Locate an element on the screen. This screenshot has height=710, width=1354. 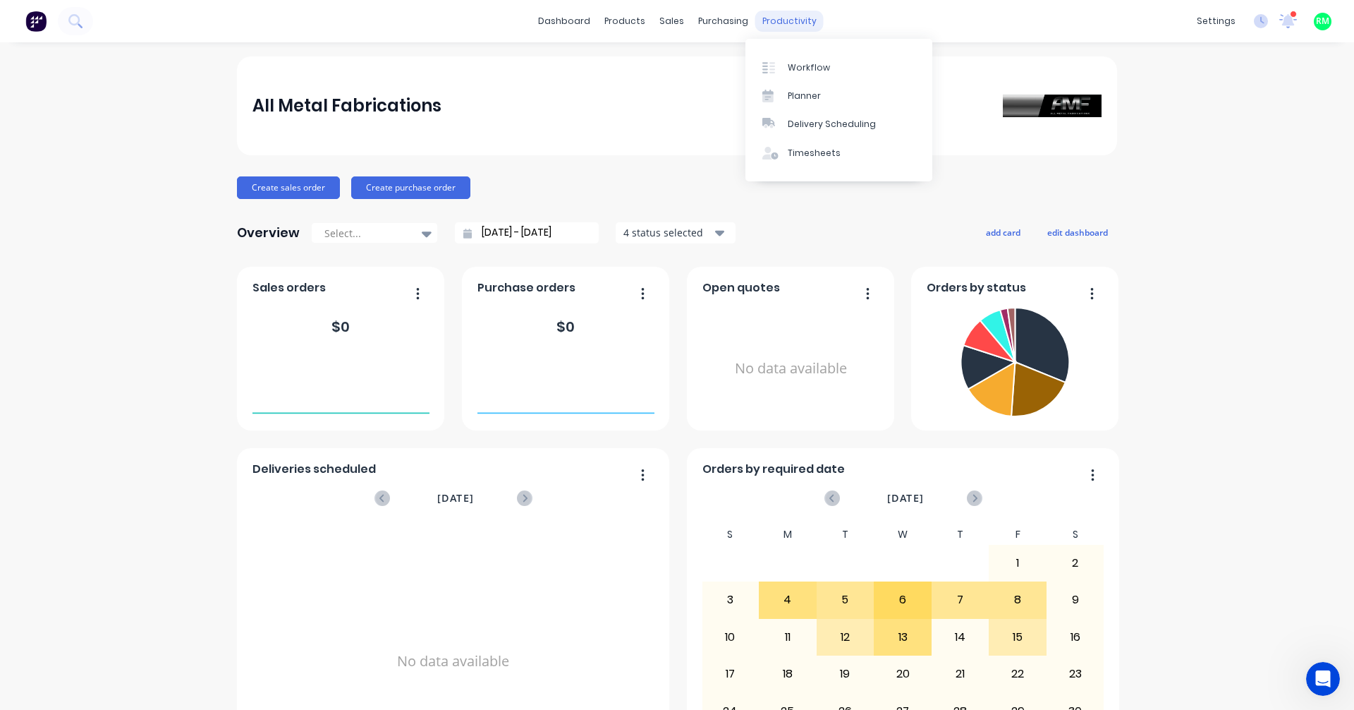
button: edit dashboard is located at coordinates (1078, 232).